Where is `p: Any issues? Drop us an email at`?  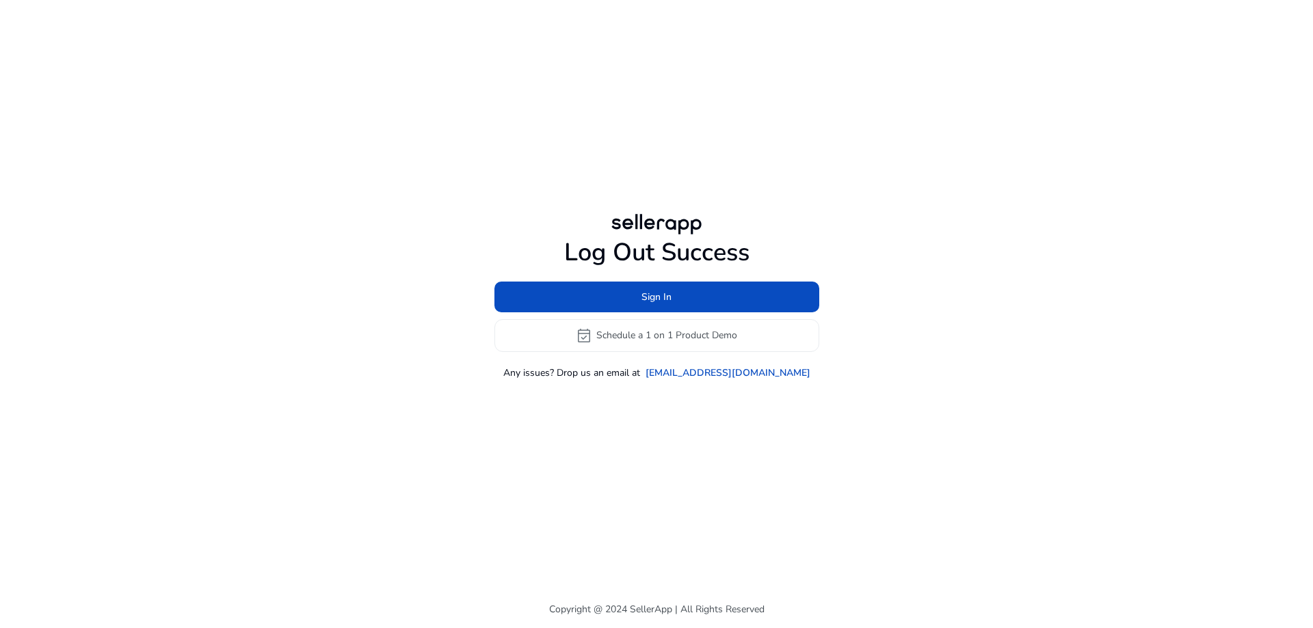
p: Any issues? Drop us an email at is located at coordinates (572, 373).